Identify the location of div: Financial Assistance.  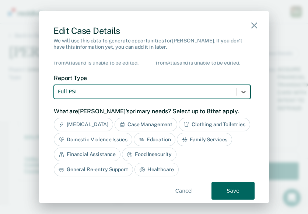
(87, 154).